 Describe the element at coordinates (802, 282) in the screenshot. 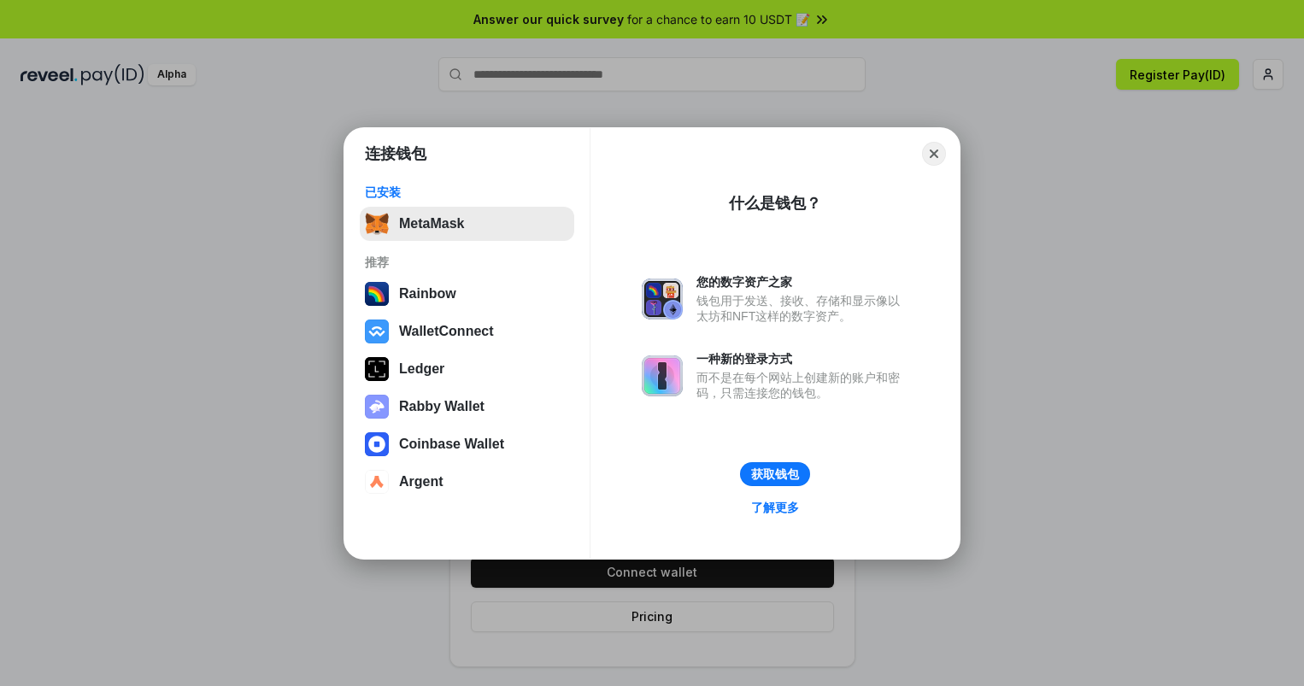

I see `div: 您的数字资产之家` at that location.